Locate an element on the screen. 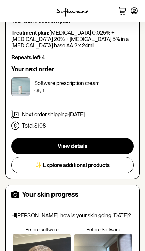 The image size is (145, 251). span: ✨ Explore additional products is located at coordinates (73, 165).